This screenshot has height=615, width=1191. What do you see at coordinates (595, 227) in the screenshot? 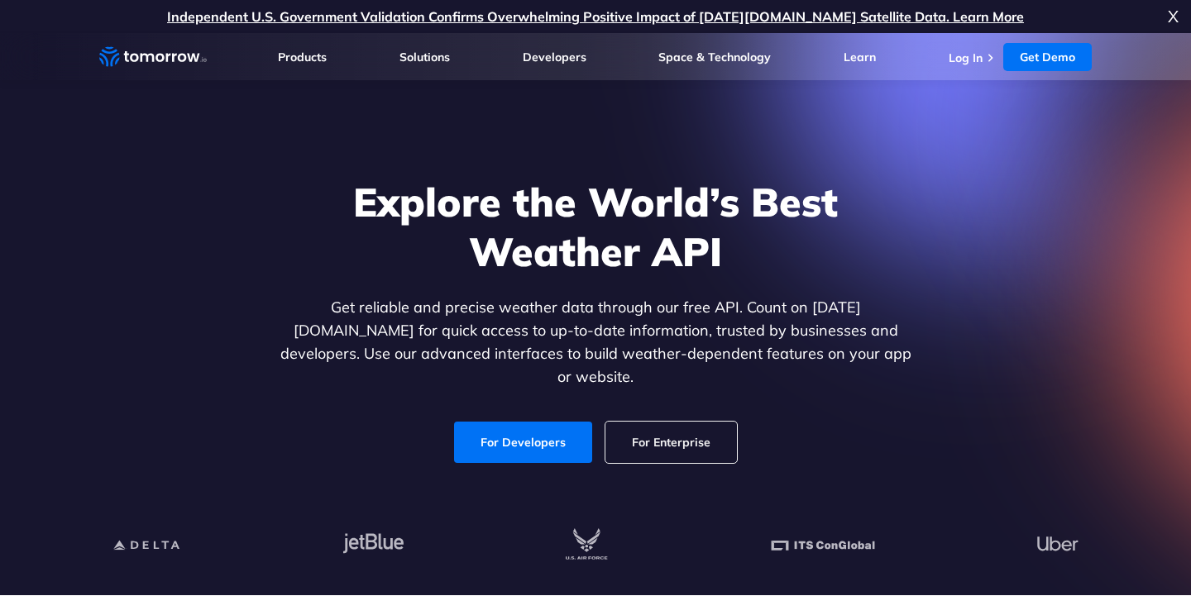
I see `h1: Explore the World’s Best Weather API` at bounding box center [595, 227].